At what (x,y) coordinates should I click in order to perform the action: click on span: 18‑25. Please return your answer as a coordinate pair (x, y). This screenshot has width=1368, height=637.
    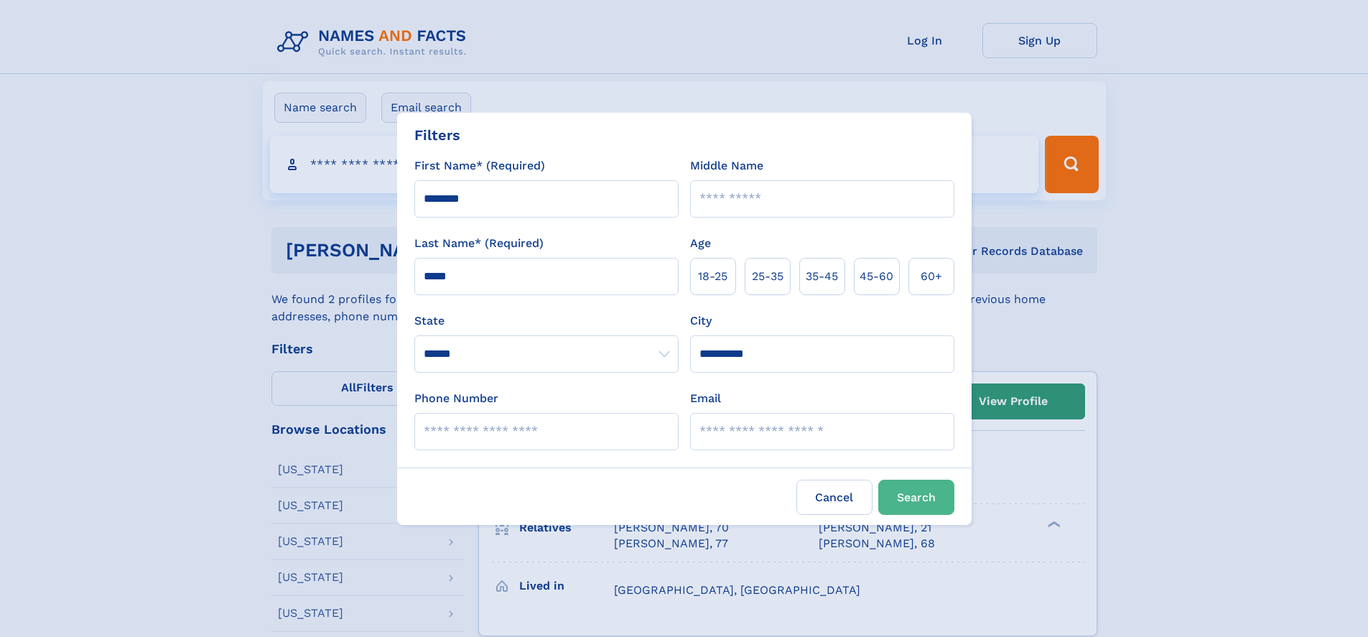
    Looking at the image, I should click on (713, 277).